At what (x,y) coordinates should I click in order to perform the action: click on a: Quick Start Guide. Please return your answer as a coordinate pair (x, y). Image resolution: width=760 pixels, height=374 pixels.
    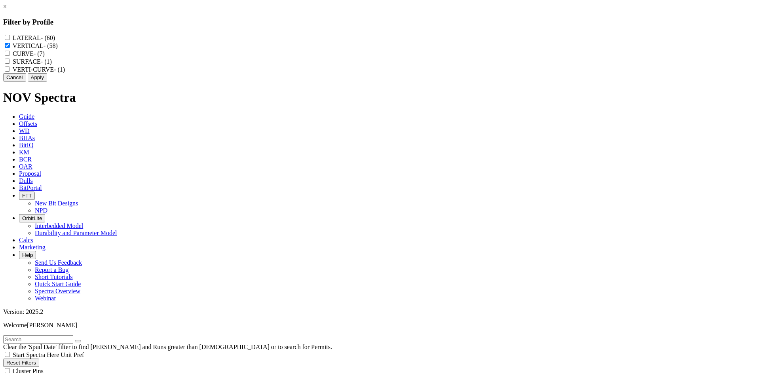
    Looking at the image, I should click on (58, 284).